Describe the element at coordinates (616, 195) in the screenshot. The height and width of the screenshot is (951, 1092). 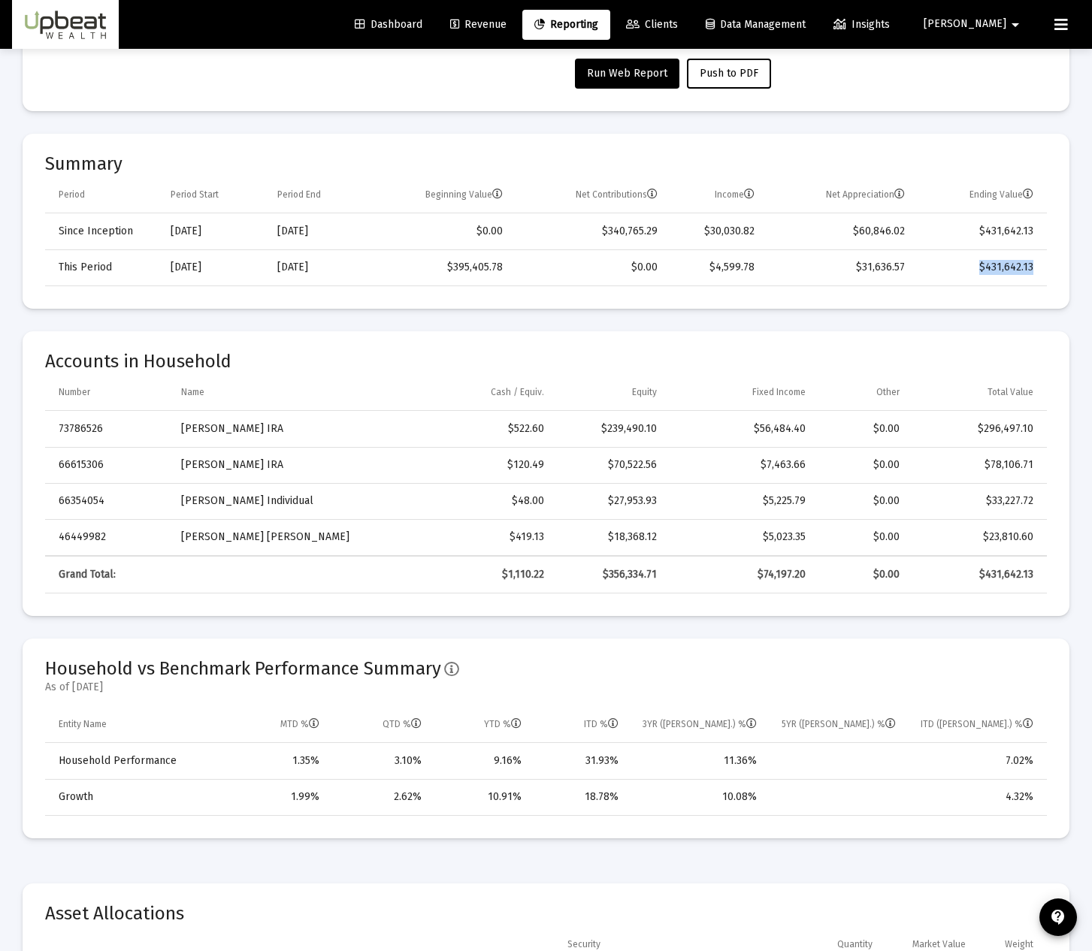
I see `div: Net Contributions` at that location.